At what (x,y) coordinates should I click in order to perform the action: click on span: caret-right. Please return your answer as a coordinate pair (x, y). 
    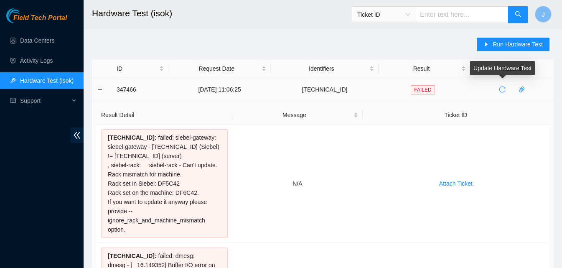
    Looking at the image, I should click on (486, 45).